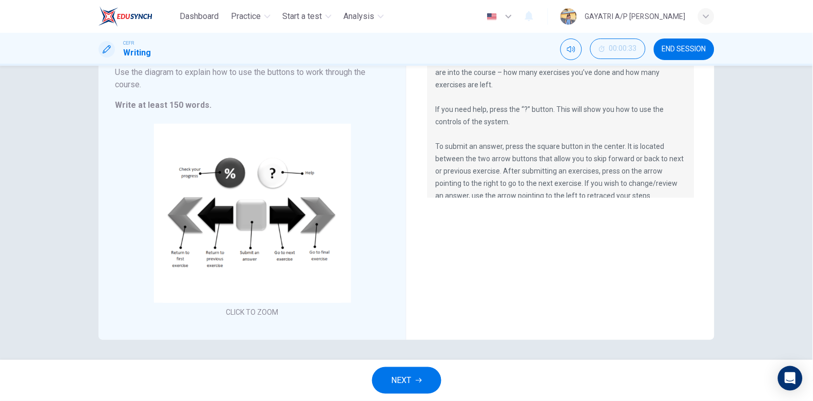  What do you see at coordinates (407, 380) in the screenshot?
I see `button: NEXT` at bounding box center [407, 380].